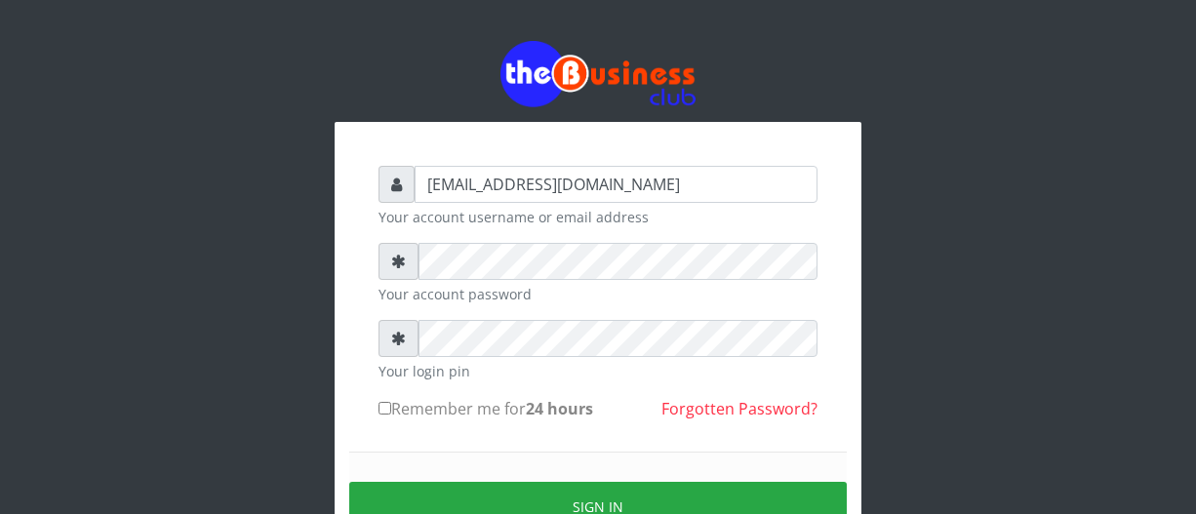 The image size is (1196, 514). I want to click on small: Your account username or email address, so click(598, 217).